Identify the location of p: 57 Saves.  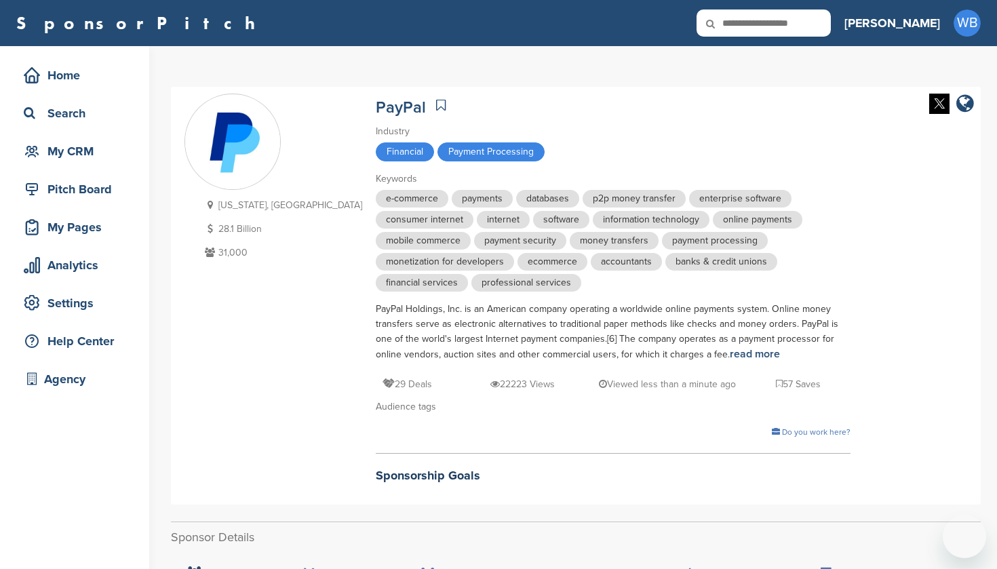
(798, 384).